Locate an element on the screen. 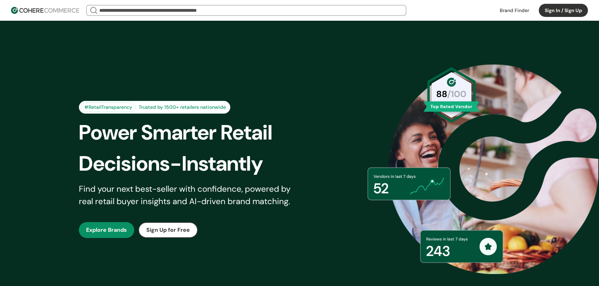 Image resolution: width=599 pixels, height=286 pixels. div: Decisions-Instantly is located at coordinates (195, 164).